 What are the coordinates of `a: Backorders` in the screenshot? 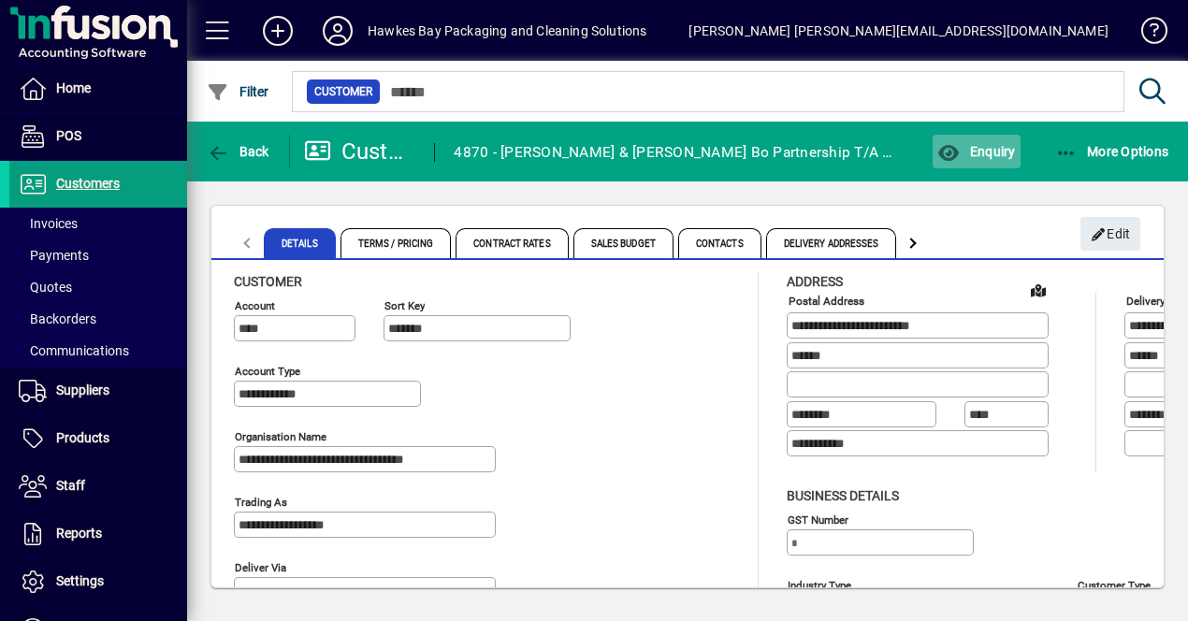 It's located at (98, 319).